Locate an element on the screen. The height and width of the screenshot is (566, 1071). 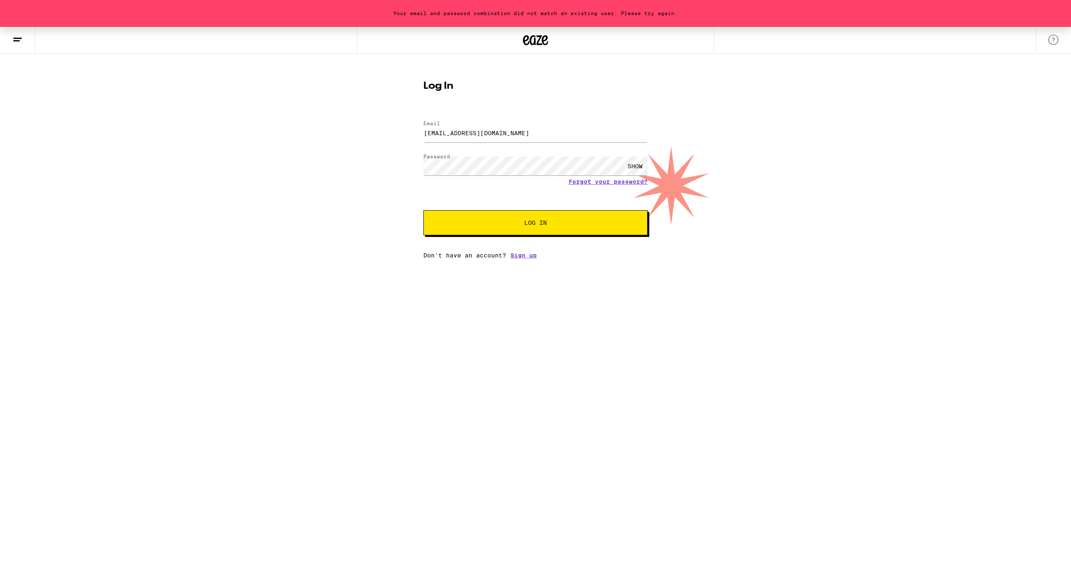
a: Forgot your password? is located at coordinates (608, 182).